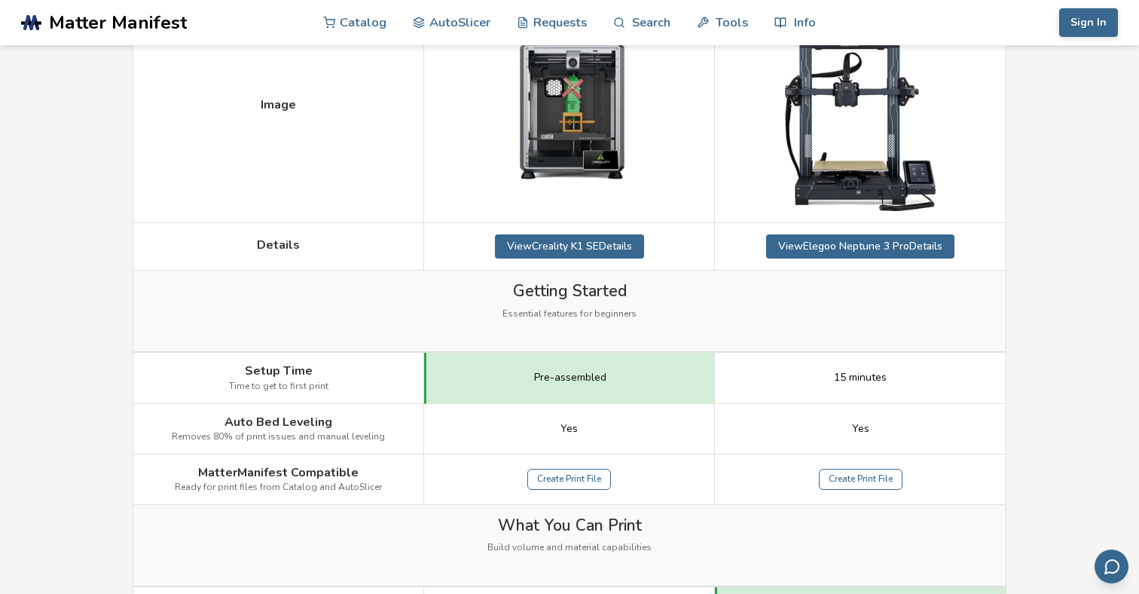  I want to click on img: Creality K1 SE, so click(569, 106).